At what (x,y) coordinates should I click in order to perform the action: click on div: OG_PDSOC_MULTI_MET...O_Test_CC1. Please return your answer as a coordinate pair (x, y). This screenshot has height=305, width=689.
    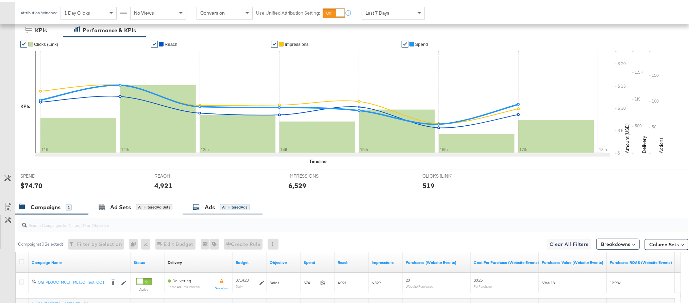
    Looking at the image, I should click on (72, 281).